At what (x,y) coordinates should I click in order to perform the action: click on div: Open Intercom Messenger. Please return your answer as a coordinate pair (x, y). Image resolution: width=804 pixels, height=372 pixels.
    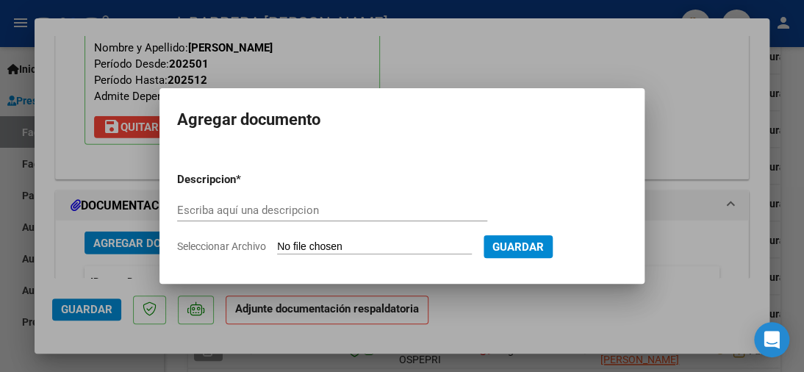
    Looking at the image, I should click on (772, 339).